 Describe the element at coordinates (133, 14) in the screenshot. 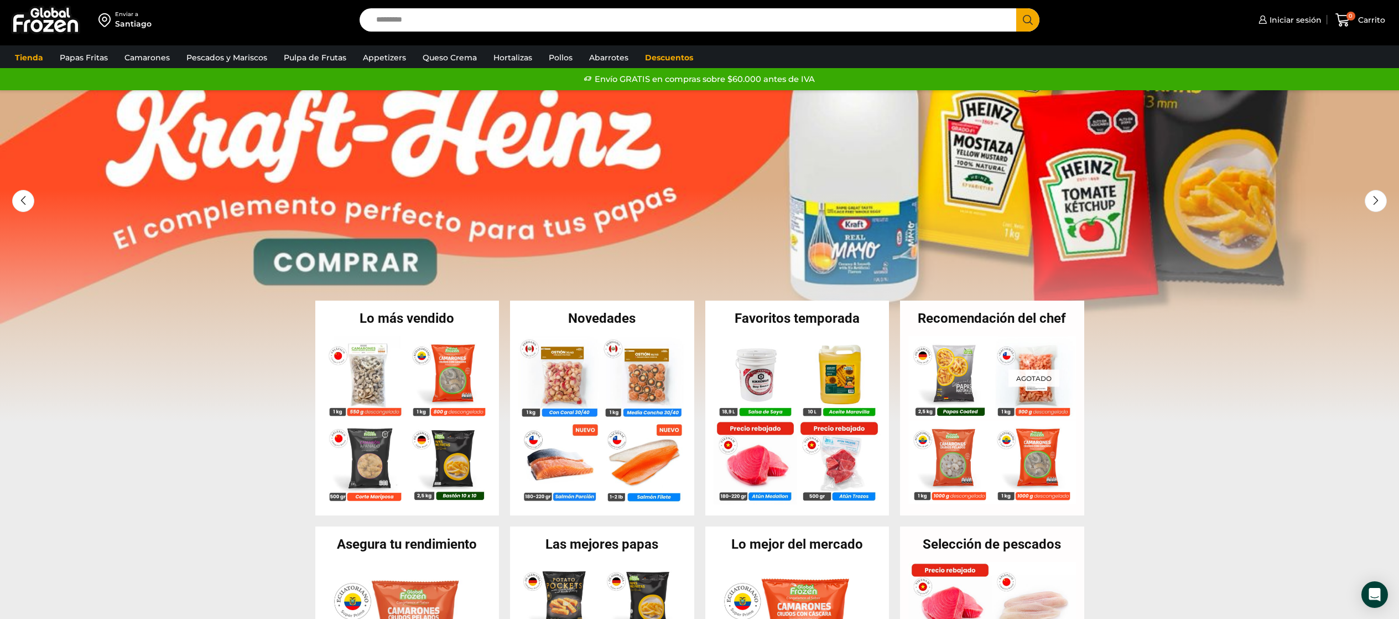

I see `div: Enviar a` at that location.